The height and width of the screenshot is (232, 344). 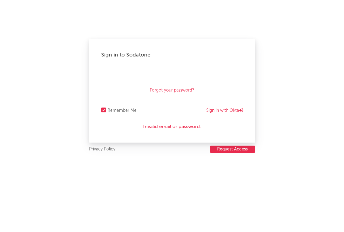 What do you see at coordinates (122, 110) in the screenshot?
I see `div: Remember Me` at bounding box center [122, 110].